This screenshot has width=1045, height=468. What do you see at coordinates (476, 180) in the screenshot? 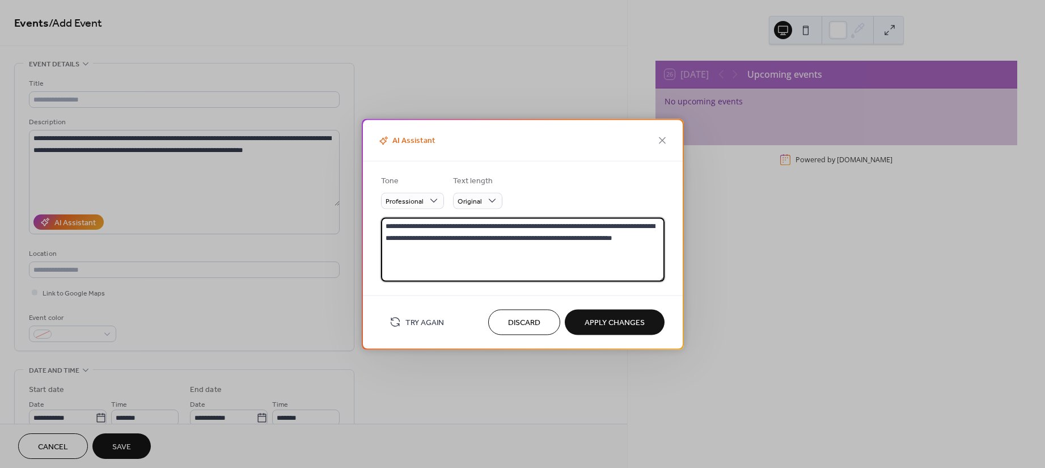
I see `div: Text length` at bounding box center [476, 180].